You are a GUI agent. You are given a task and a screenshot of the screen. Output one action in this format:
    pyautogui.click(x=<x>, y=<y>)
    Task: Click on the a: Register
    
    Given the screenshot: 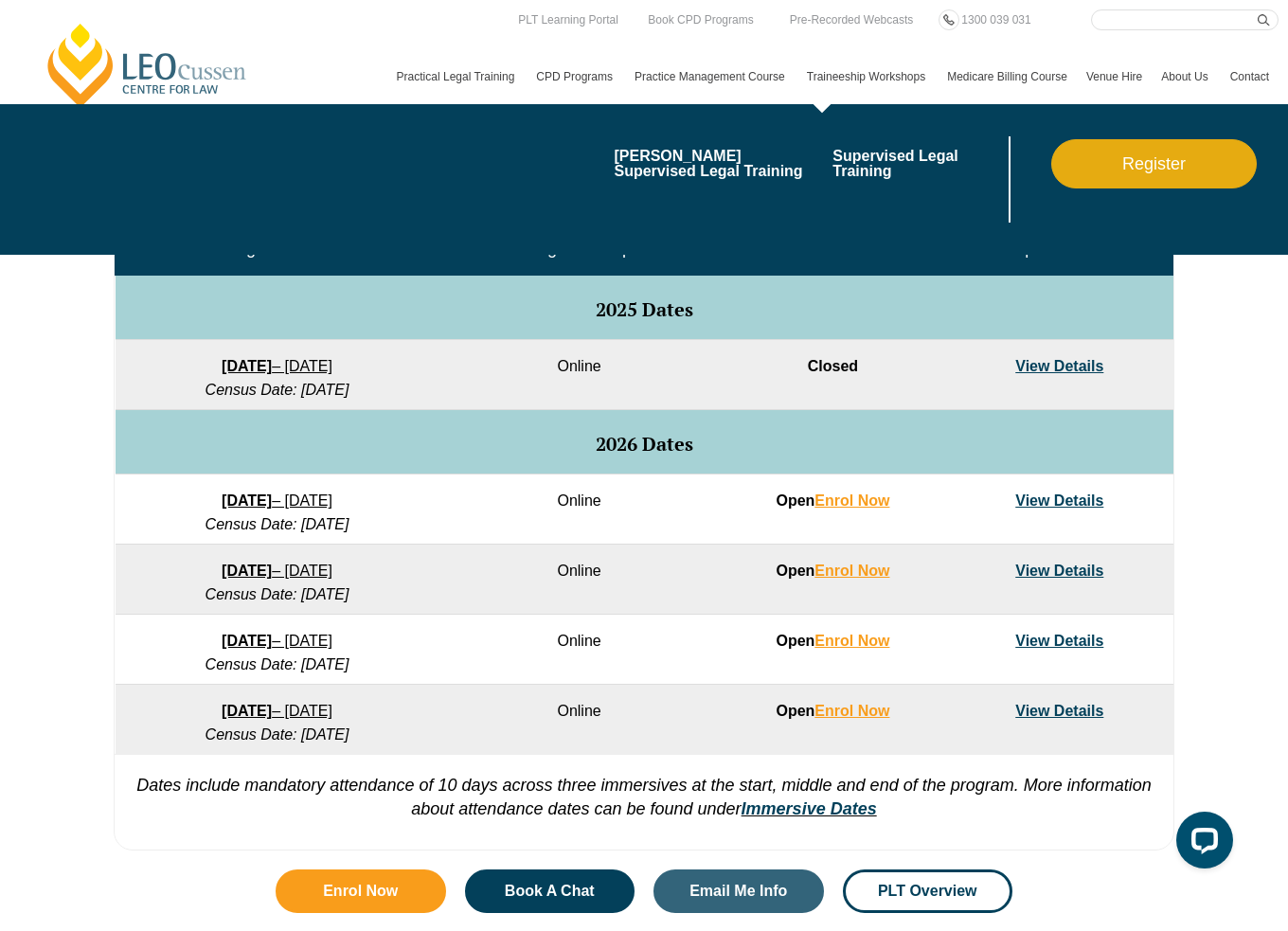 What is the action you would take?
    pyautogui.click(x=1154, y=164)
    